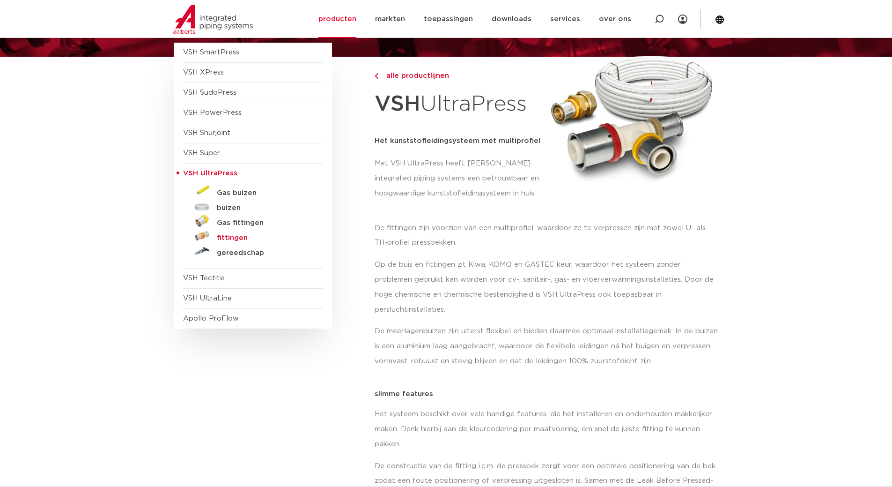  Describe the element at coordinates (210, 92) in the screenshot. I see `a: VSH SudoPress` at that location.